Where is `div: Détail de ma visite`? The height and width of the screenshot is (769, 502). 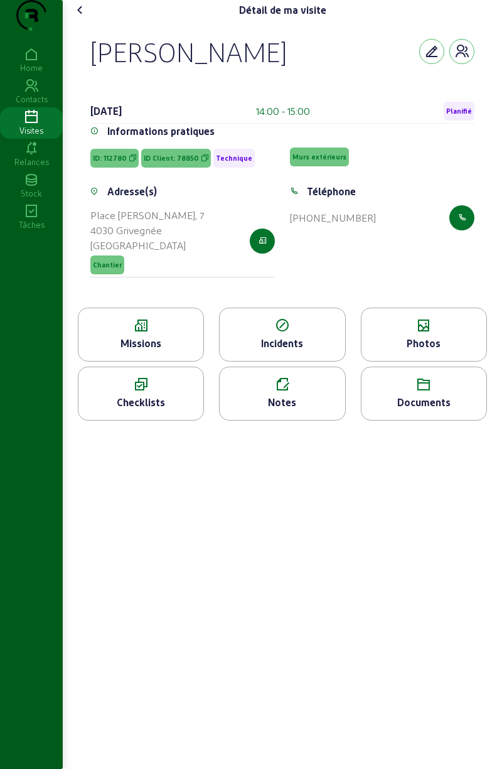
div: Détail de ma visite is located at coordinates (283, 10).